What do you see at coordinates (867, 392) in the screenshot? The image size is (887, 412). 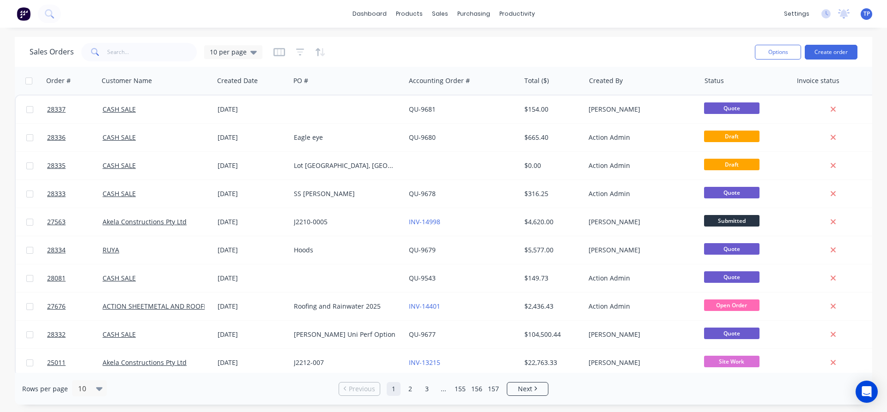 I see `div: Open Intercom Messenger` at bounding box center [867, 392].